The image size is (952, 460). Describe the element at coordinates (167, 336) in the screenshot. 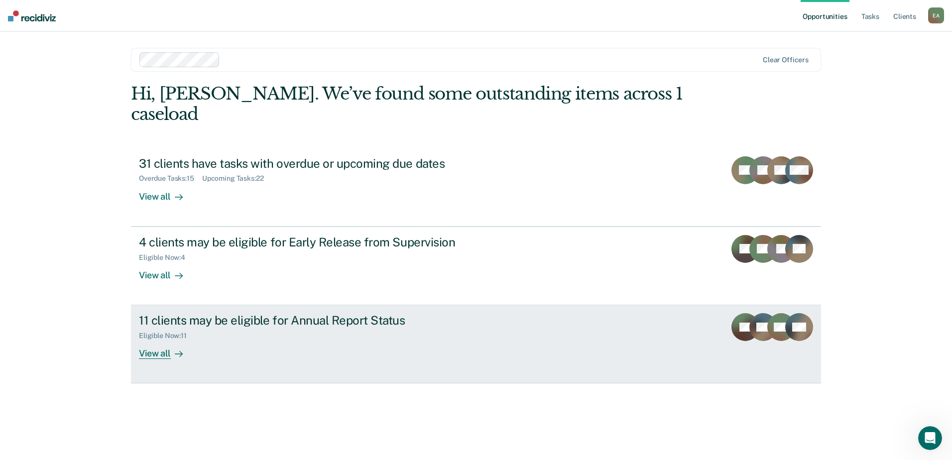

I see `div: Eligible Now : 11` at that location.